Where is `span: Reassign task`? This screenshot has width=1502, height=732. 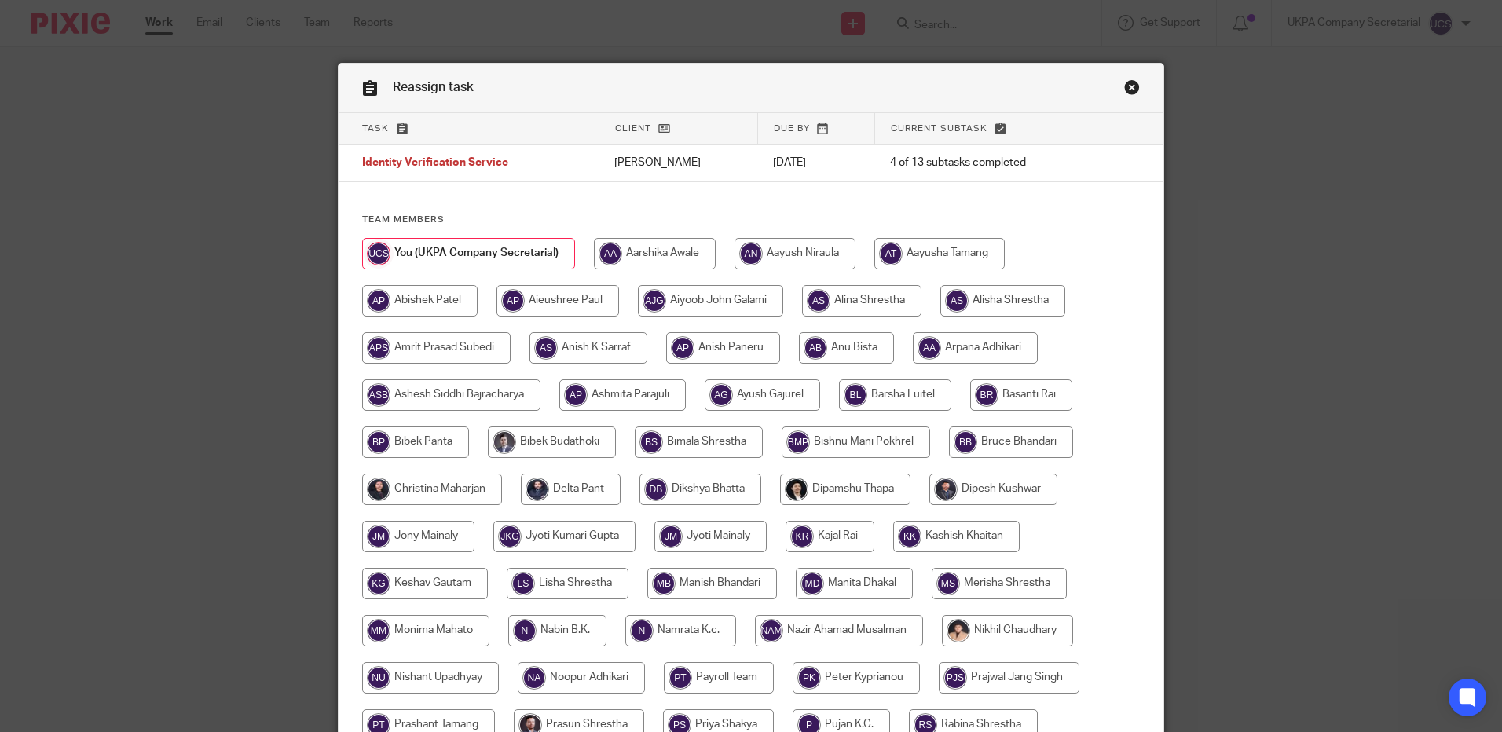
span: Reassign task is located at coordinates (433, 87).